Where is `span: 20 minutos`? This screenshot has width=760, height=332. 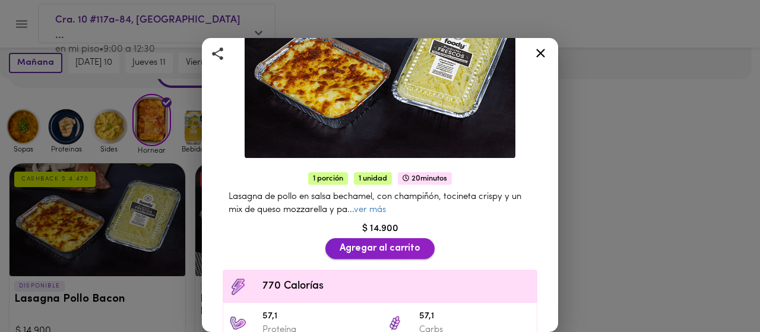
span: 20 minutos is located at coordinates (425, 178).